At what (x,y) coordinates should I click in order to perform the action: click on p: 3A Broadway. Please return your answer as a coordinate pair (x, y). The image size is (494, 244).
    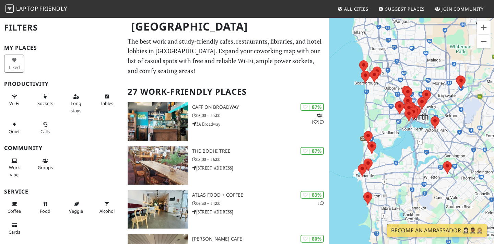
    Looking at the image, I should click on (261, 124).